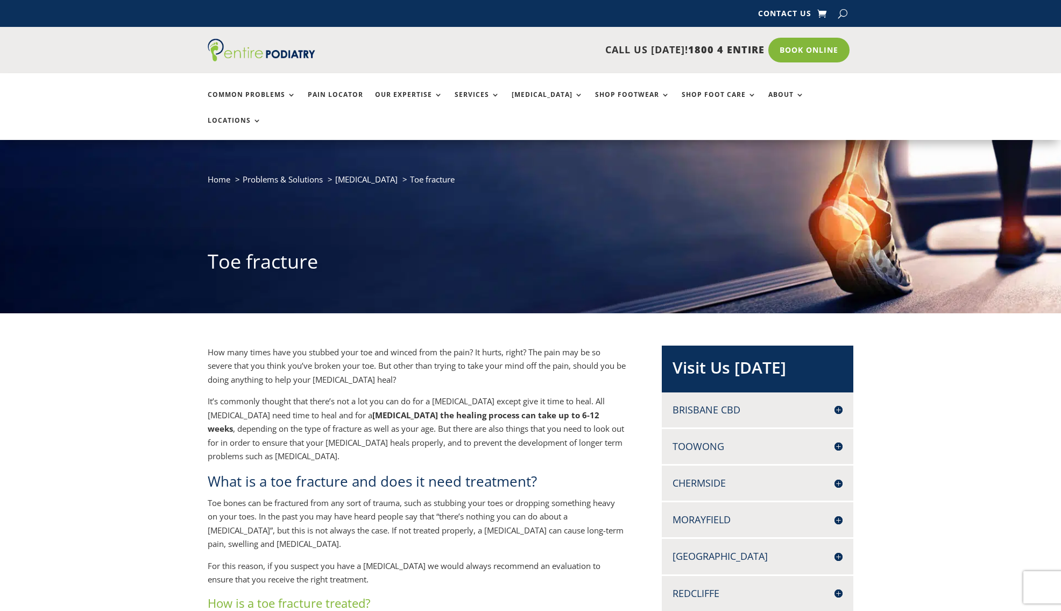  Describe the element at coordinates (417, 527) in the screenshot. I see `p: Toe bones can be fractured from any sort of trauma, such as stubbing your toes or dropping someth...` at that location.